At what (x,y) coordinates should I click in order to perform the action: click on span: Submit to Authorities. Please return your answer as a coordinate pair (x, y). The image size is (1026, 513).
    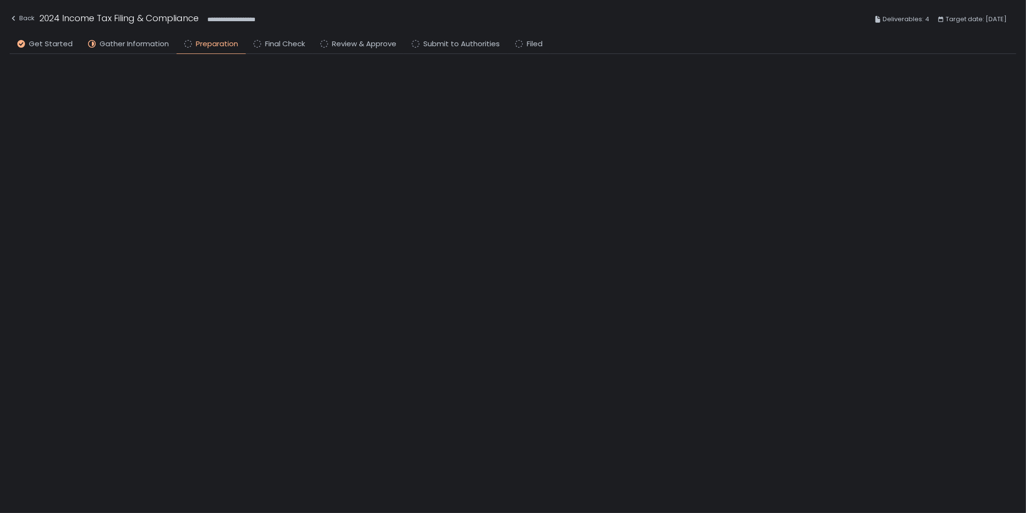
    Looking at the image, I should click on (462, 44).